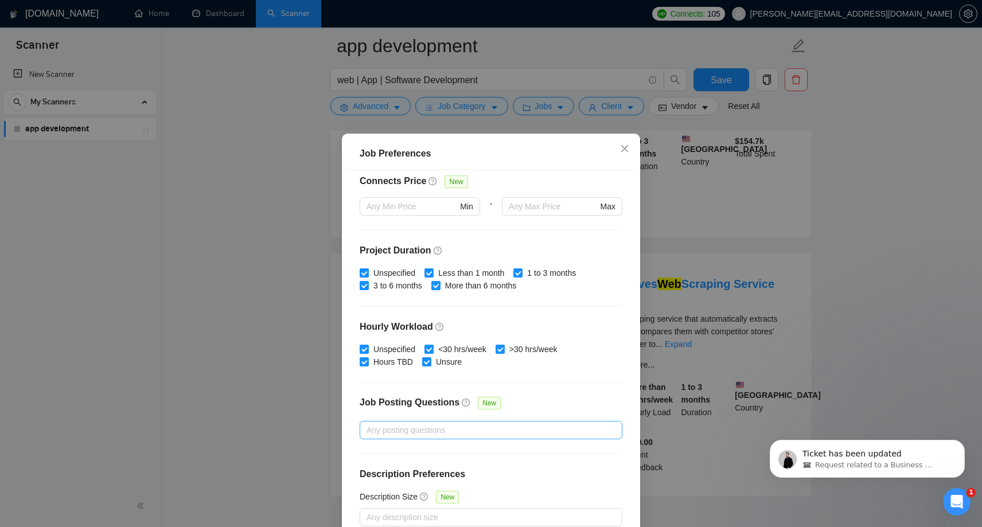 This screenshot has width=982, height=527. What do you see at coordinates (491, 474) in the screenshot?
I see `h4: Description Preferences` at bounding box center [491, 474].